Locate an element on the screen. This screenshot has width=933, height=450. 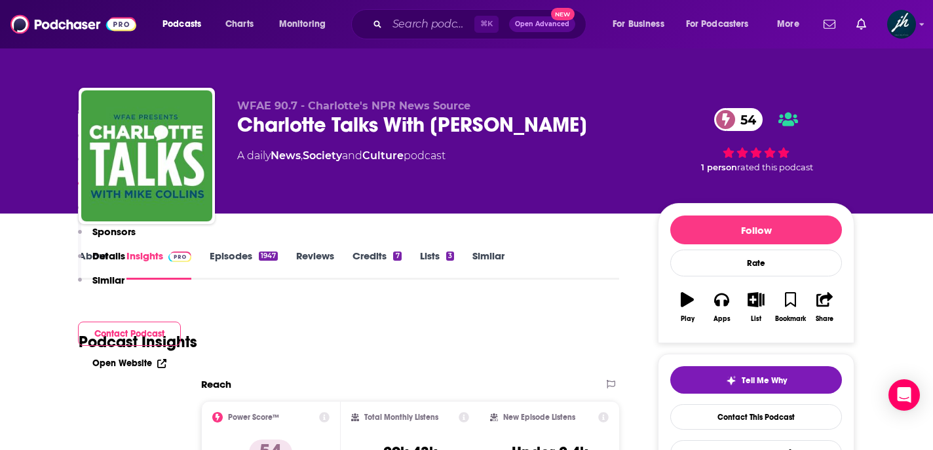
button: Contact Podcast is located at coordinates (129, 333).